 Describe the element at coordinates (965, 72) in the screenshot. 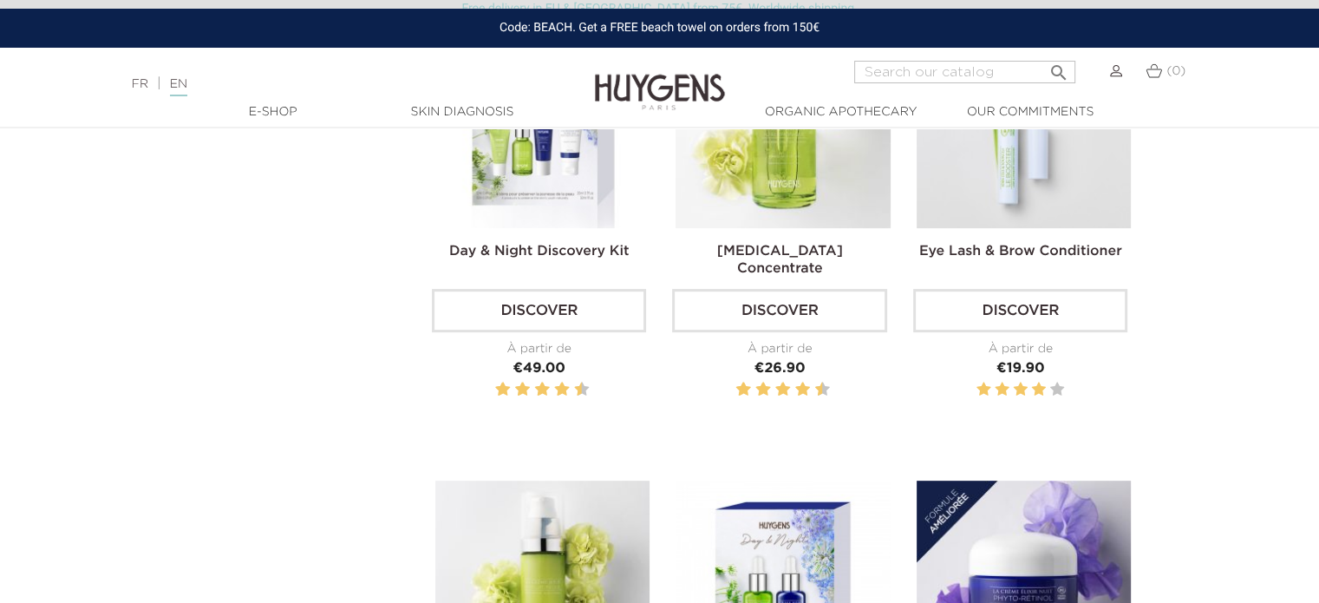

I see `input: Search` at that location.